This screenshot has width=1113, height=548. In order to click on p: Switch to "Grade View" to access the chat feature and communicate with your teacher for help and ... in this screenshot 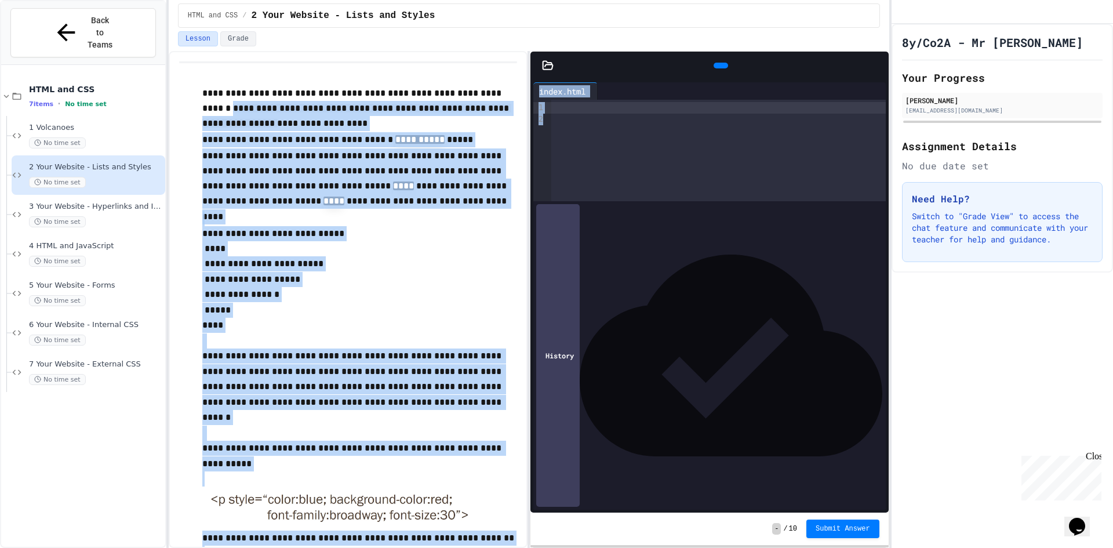, I will do `click(1002, 228)`.